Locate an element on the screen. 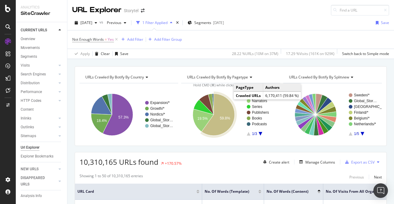  a: HTTP Codes is located at coordinates (39, 101).